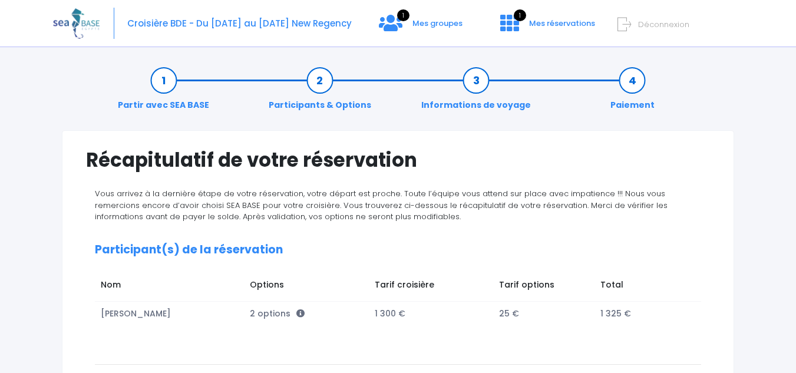  Describe the element at coordinates (431, 287) in the screenshot. I see `td: Tarif croisière` at that location.